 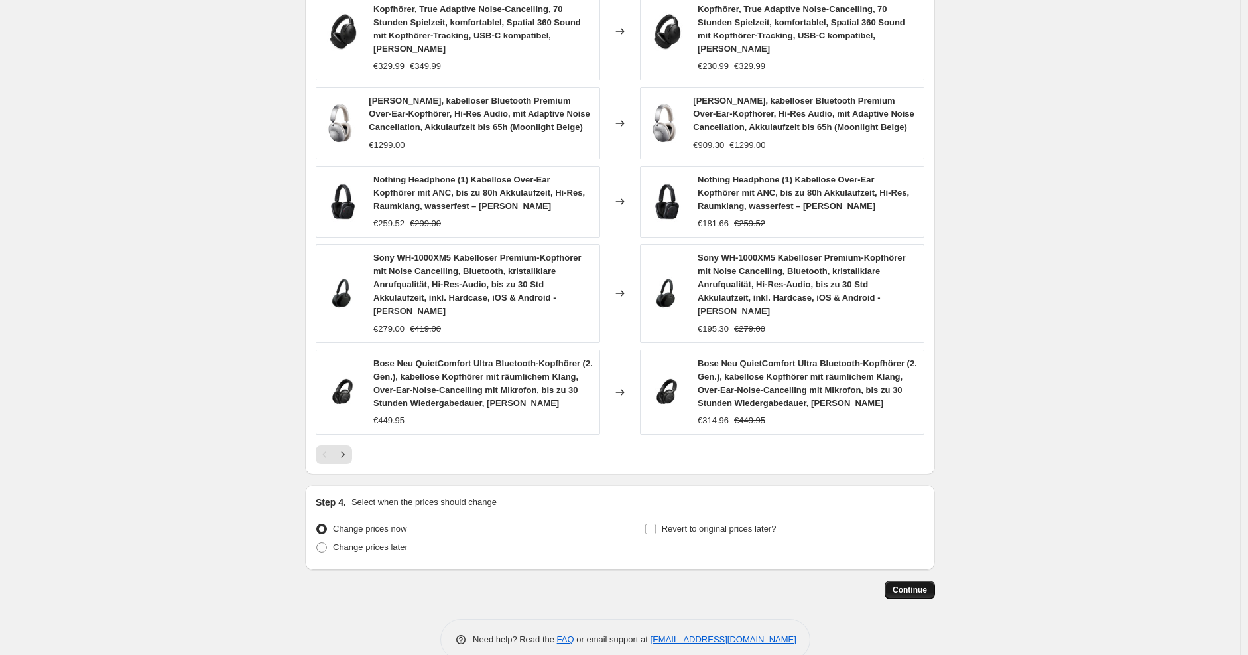 What do you see at coordinates (389, 66) in the screenshot?
I see `div: €329.99` at bounding box center [389, 66].